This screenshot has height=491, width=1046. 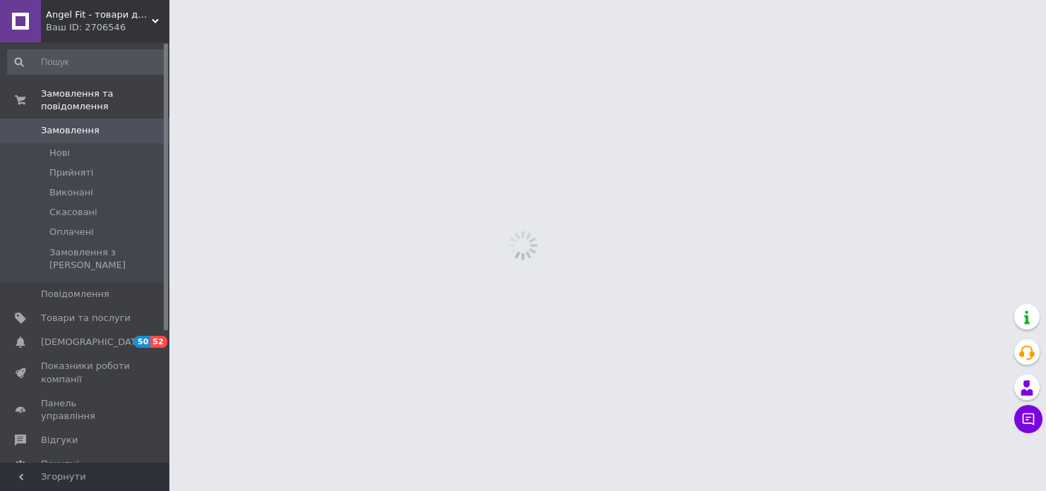 What do you see at coordinates (75, 294) in the screenshot?
I see `span: Повідомлення` at bounding box center [75, 294].